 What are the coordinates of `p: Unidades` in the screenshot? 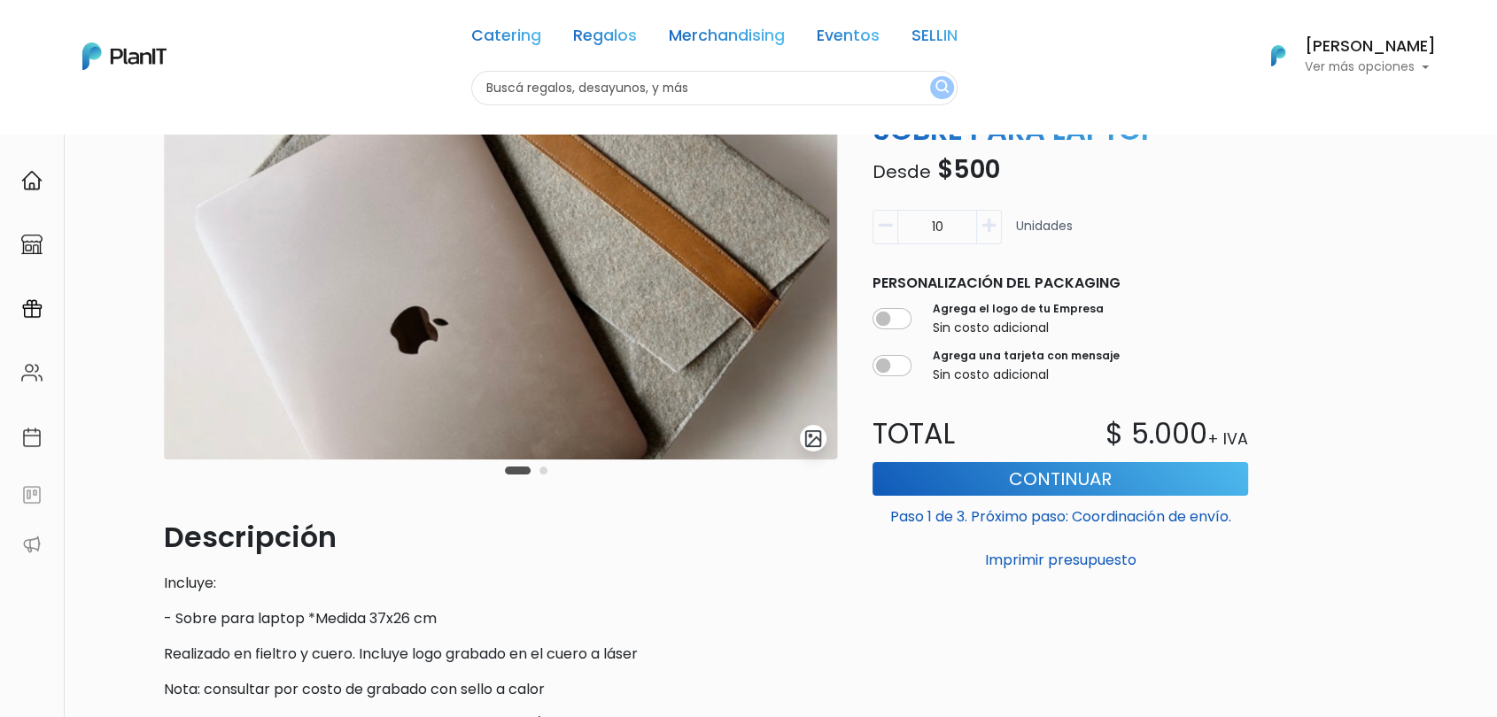 It's located at (1044, 234).